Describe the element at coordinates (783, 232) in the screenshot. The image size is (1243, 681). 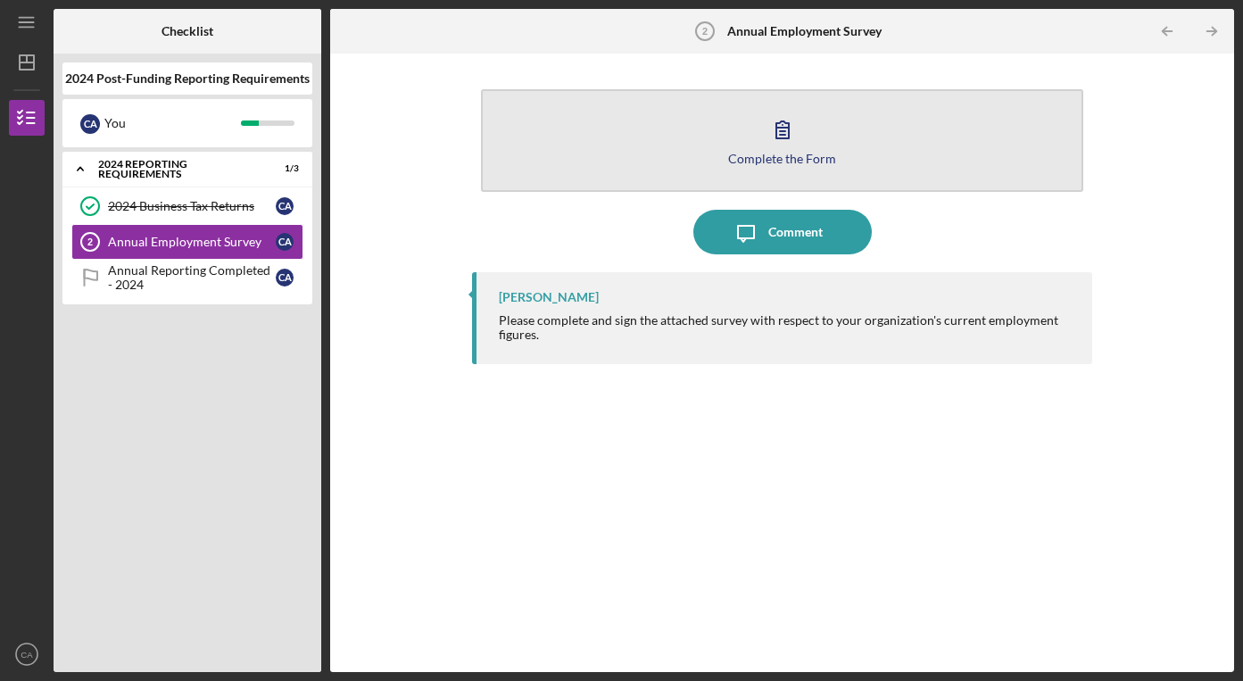
I see `button: Comment` at that location.